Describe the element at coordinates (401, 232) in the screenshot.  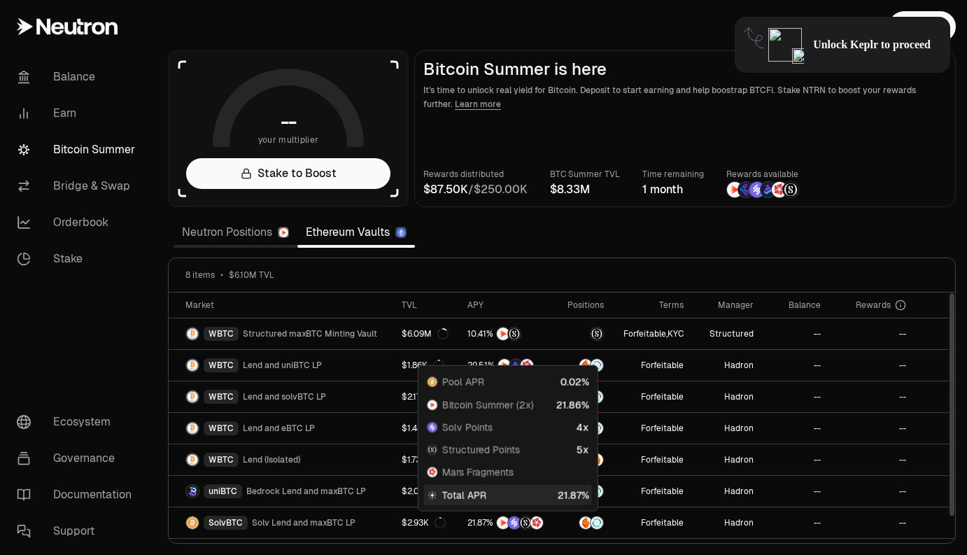
I see `img: Ethereum Logo` at that location.